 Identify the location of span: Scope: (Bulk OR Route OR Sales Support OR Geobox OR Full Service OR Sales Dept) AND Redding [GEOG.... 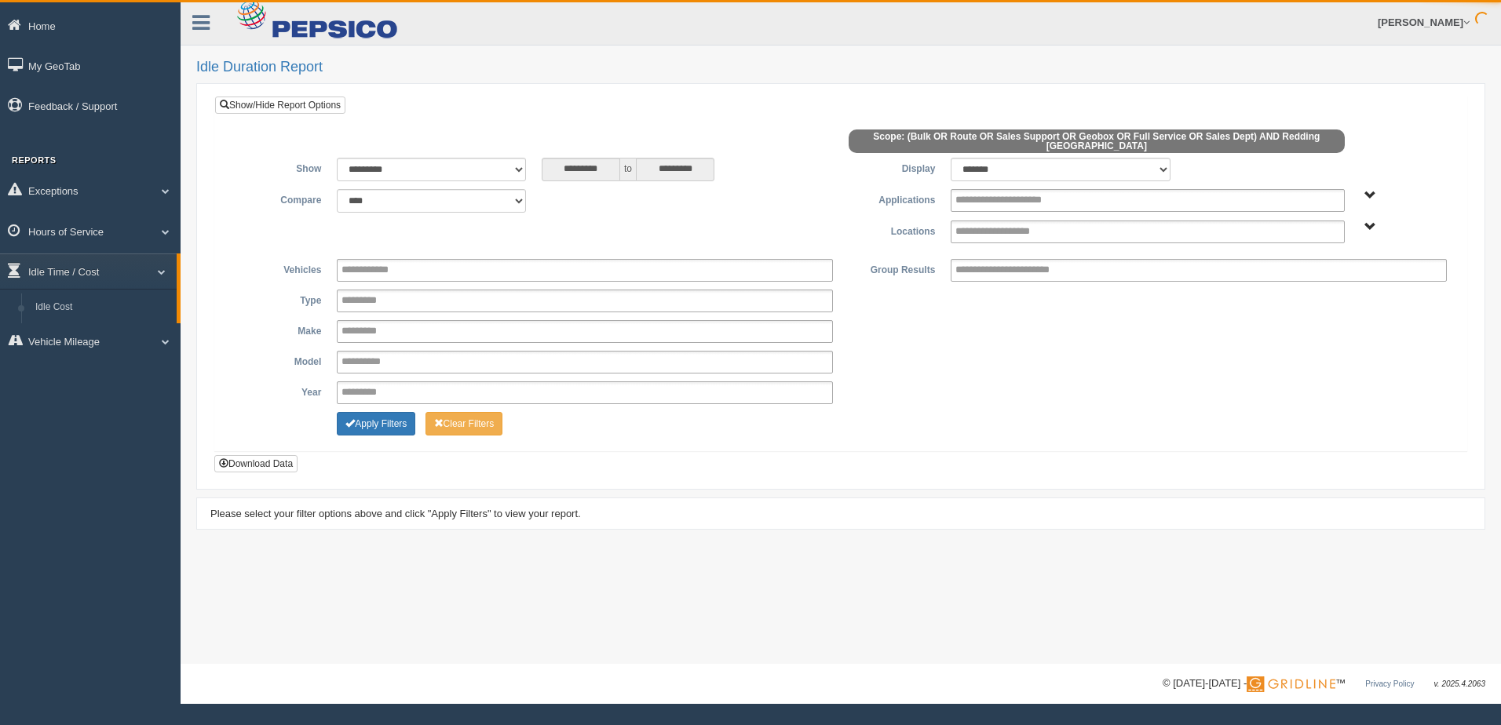
(1097, 141).